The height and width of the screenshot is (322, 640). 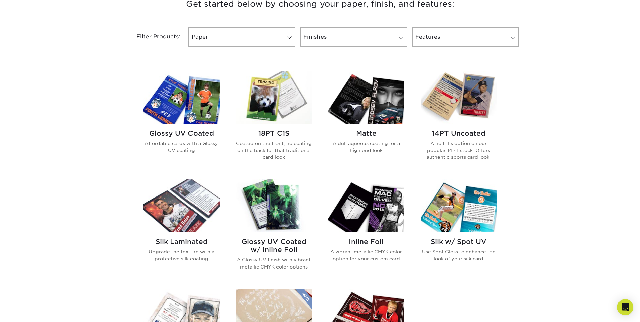 What do you see at coordinates (459, 255) in the screenshot?
I see `p: Use Spot Gloss to enhance the look of your silk card` at bounding box center [459, 255].